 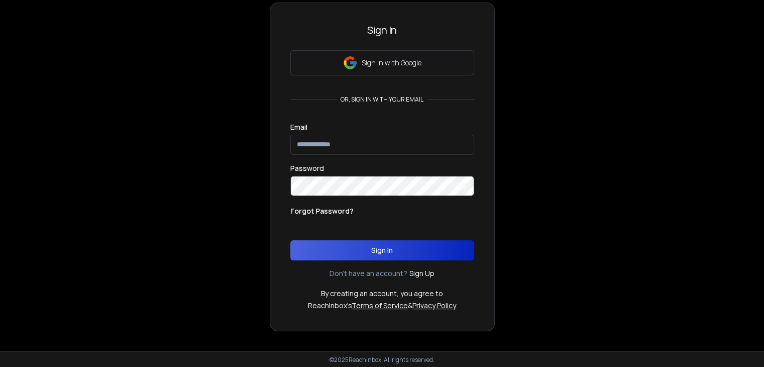 What do you see at coordinates (382, 305) in the screenshot?
I see `p: ReachInbox's &` at bounding box center [382, 305].